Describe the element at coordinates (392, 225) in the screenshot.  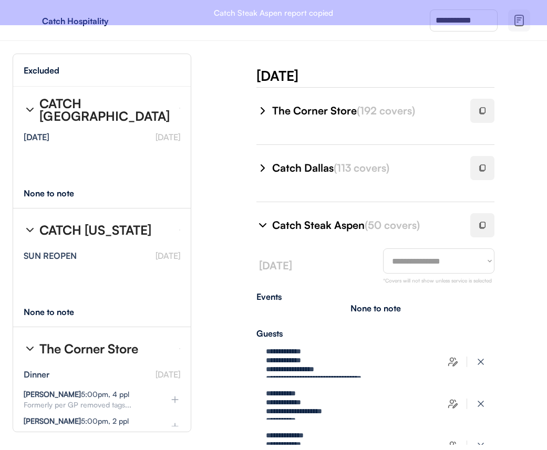
I see `font: (50 covers)` at that location.